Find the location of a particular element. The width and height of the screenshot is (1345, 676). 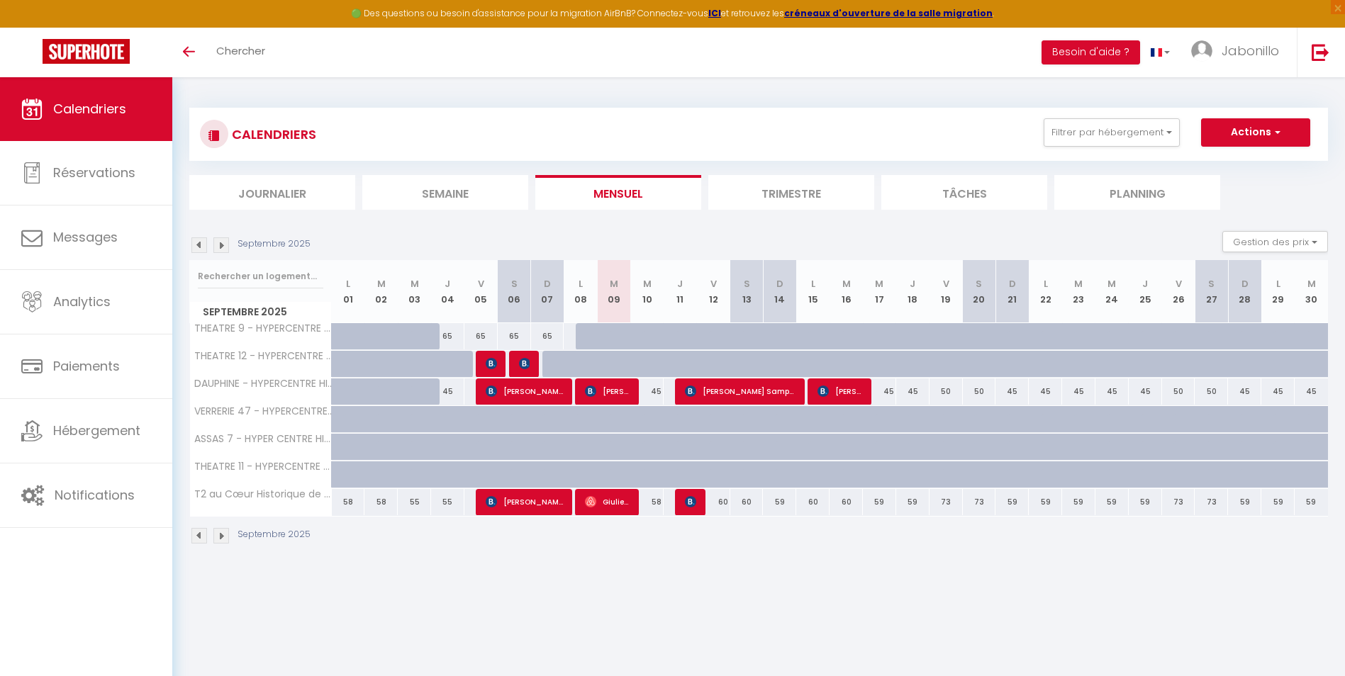

div: 58 is located at coordinates (381, 502).